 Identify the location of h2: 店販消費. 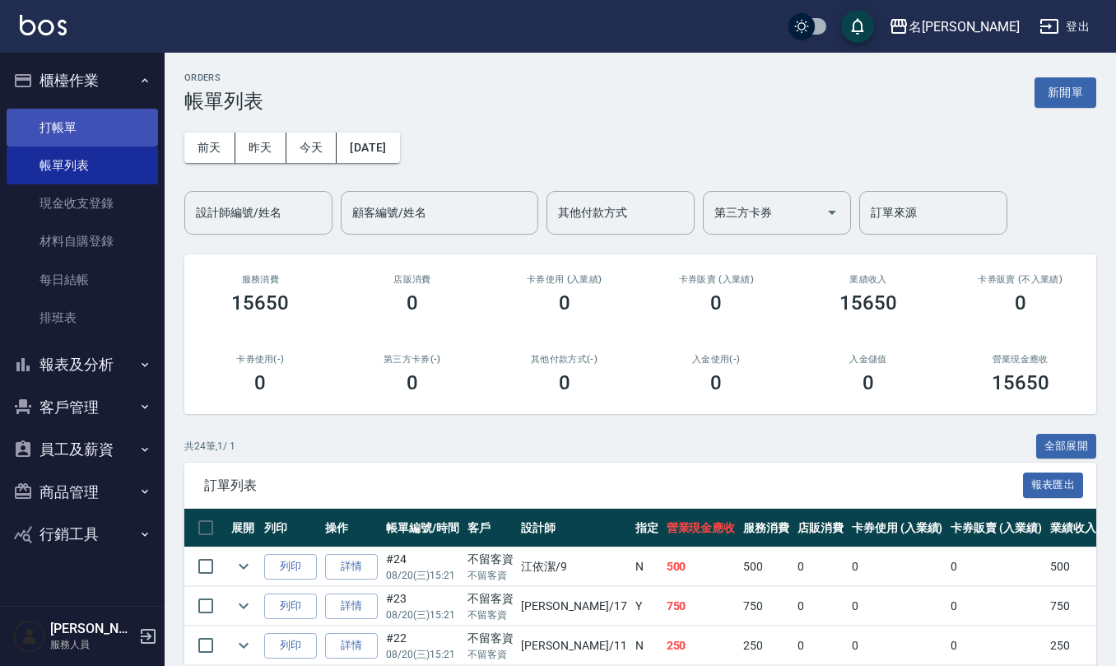
(412, 279).